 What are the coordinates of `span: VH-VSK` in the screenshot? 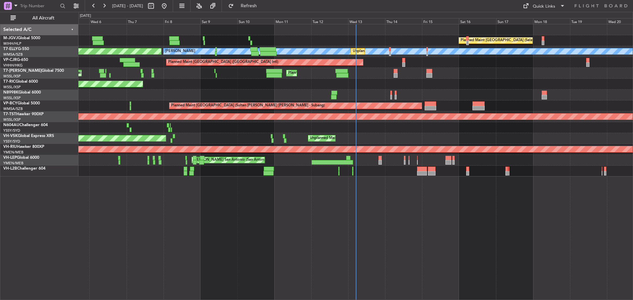 It's located at (11, 136).